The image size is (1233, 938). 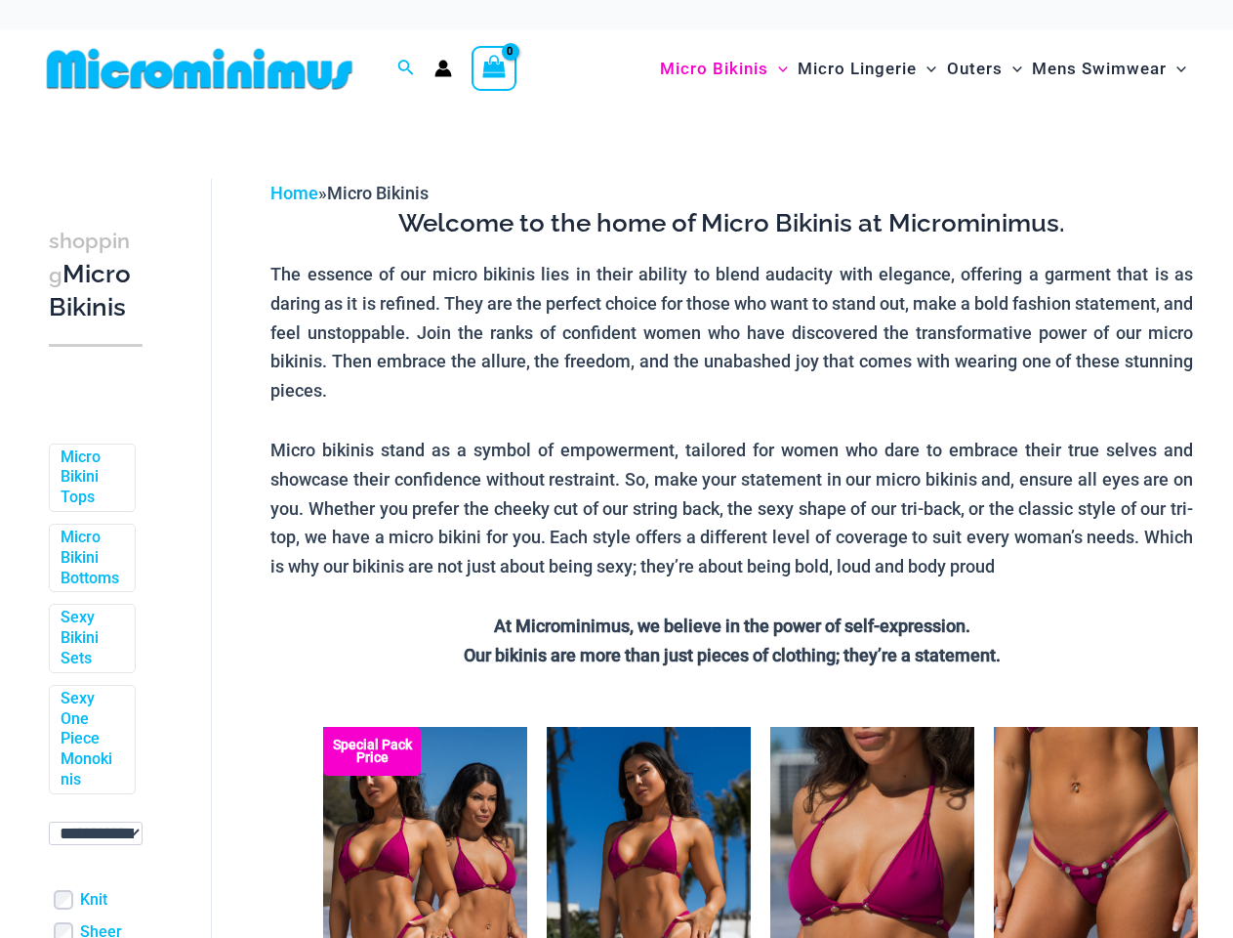 What do you see at coordinates (975, 68) in the screenshot?
I see `span: Outers` at bounding box center [975, 68].